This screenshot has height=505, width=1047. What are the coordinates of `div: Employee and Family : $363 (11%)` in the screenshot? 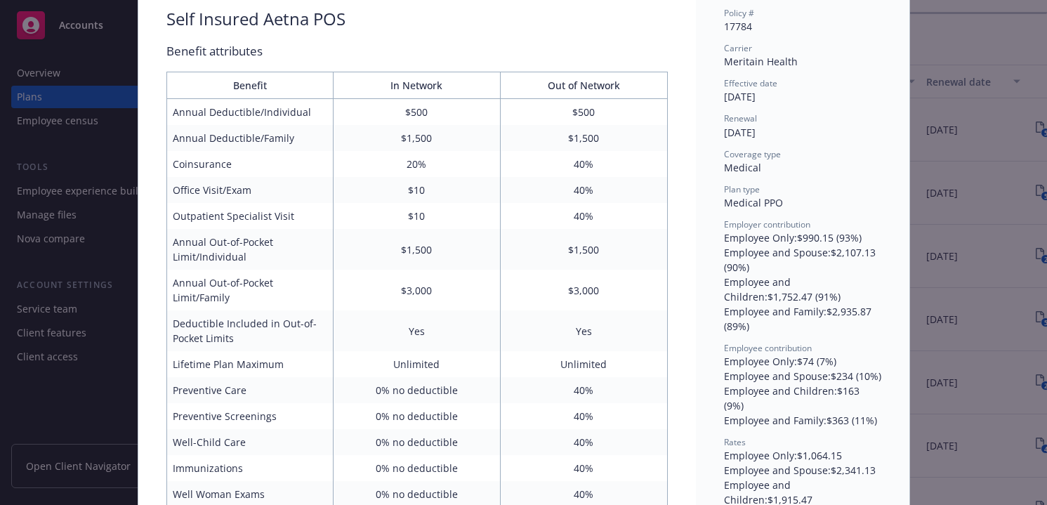 It's located at (803, 420).